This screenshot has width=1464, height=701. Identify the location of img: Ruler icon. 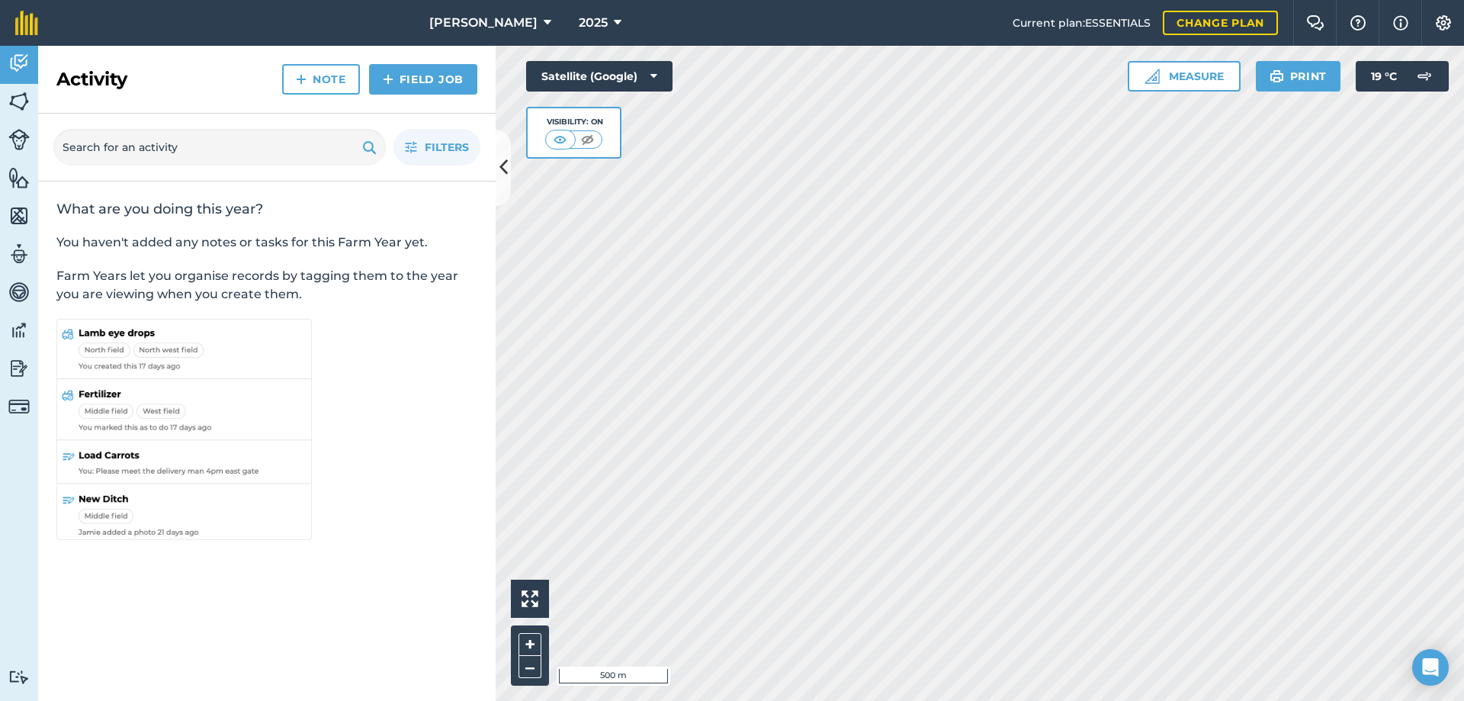
(1152, 76).